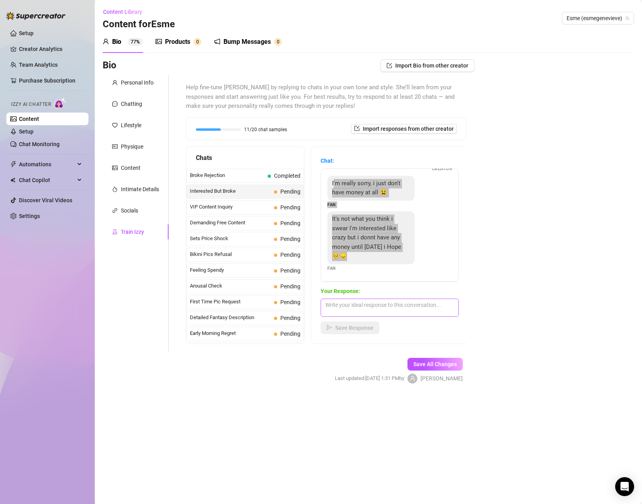  Describe the element at coordinates (116, 42) in the screenshot. I see `div: Bio` at that location.